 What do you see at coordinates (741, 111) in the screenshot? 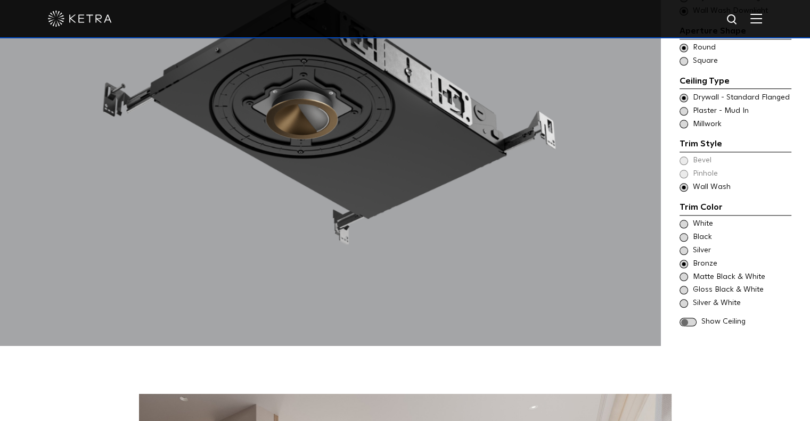
I see `span: Plaster - Mud In` at bounding box center [741, 111].